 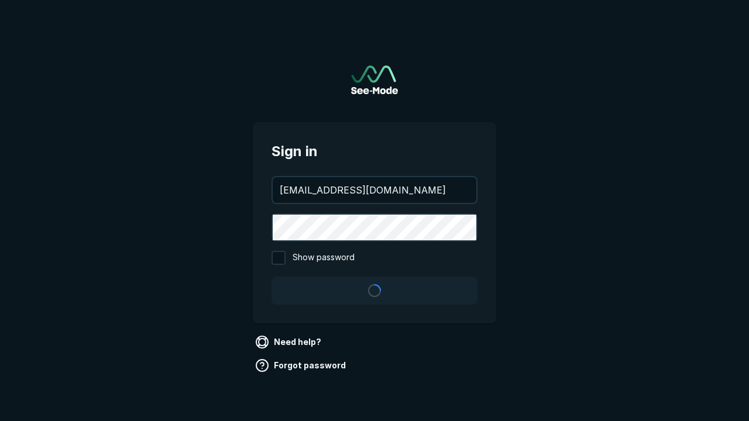 What do you see at coordinates (375, 80) in the screenshot?
I see `img: See-Mode Logo` at bounding box center [375, 80].